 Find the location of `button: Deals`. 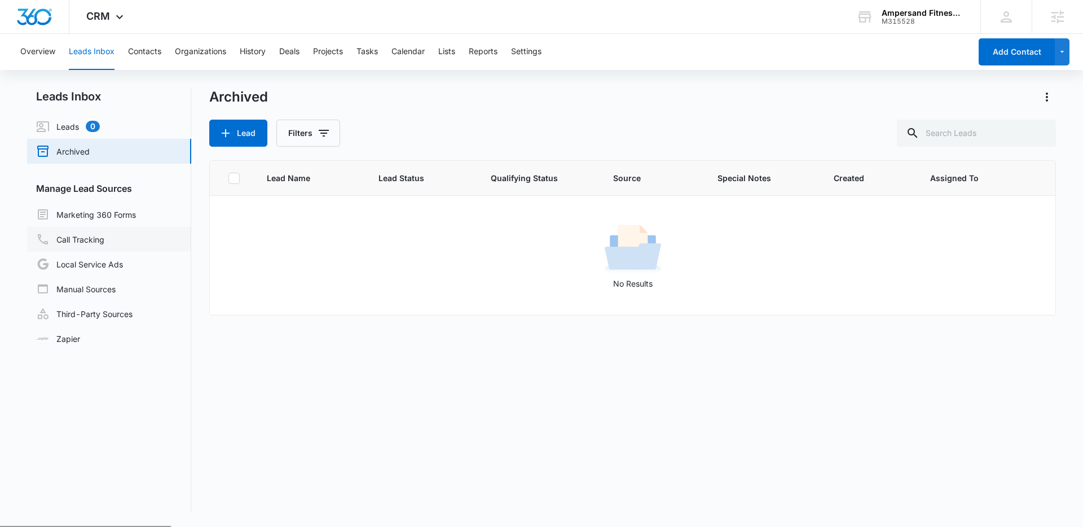

button: Deals is located at coordinates (289, 52).